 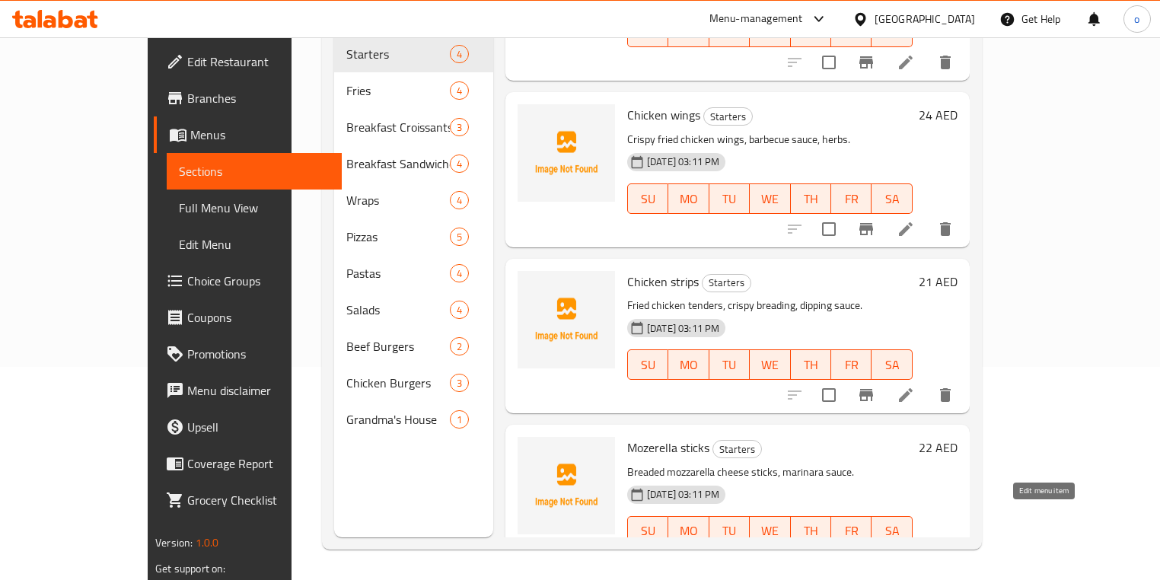 I want to click on div: Grandma's House, so click(x=397, y=419).